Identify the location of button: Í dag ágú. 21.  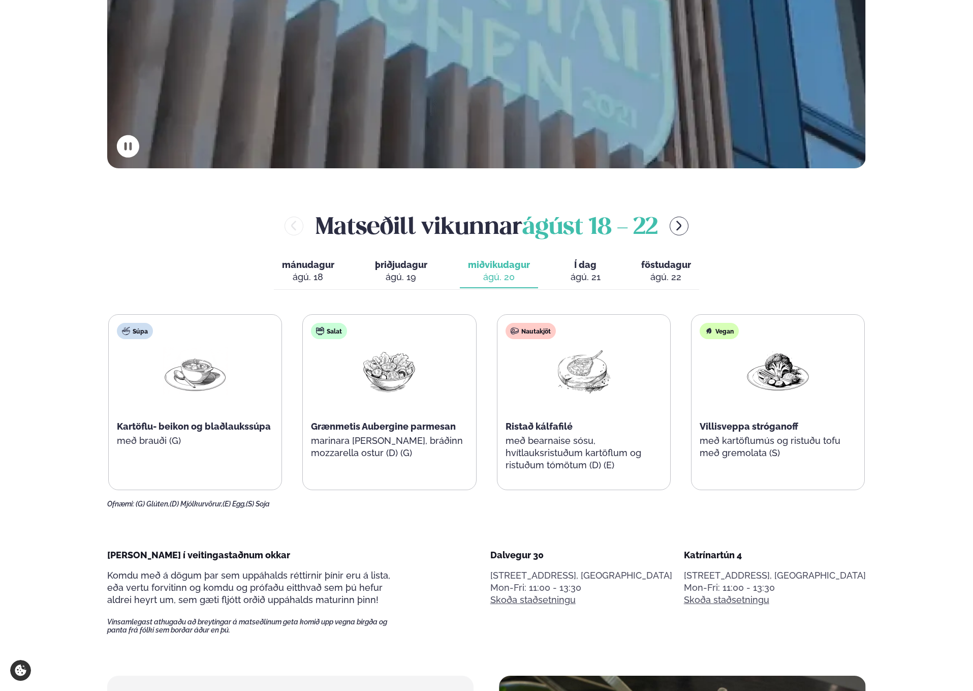
(585, 271).